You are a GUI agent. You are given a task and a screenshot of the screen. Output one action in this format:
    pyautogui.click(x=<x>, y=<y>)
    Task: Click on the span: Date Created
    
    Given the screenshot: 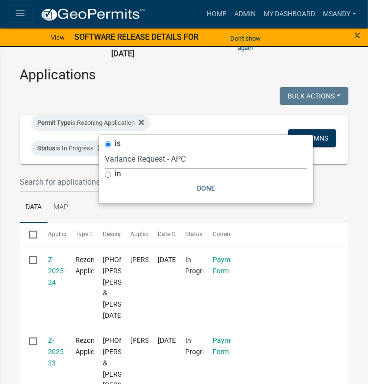 What is the action you would take?
    pyautogui.click(x=175, y=234)
    